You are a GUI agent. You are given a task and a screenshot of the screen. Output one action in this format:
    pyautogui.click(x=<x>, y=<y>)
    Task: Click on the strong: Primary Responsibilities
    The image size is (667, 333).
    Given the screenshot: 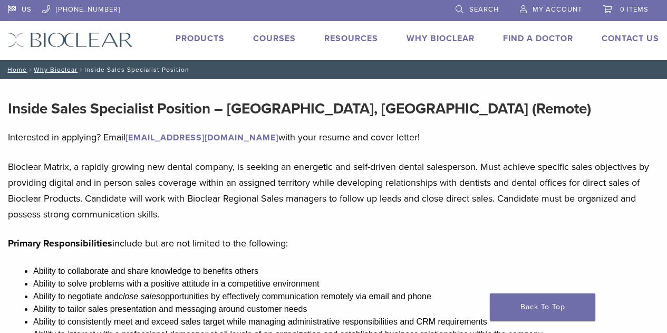 What is the action you would take?
    pyautogui.click(x=60, y=243)
    